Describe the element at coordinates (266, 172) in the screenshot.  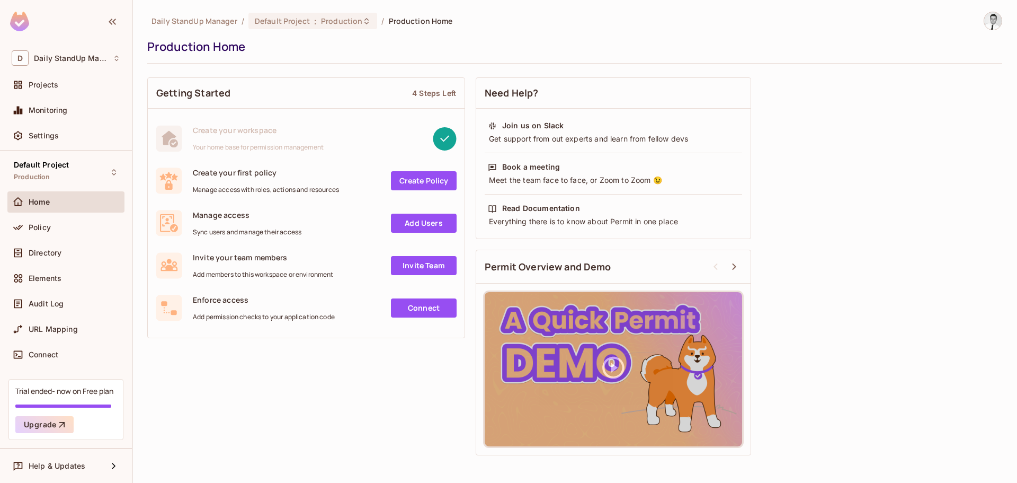
I see `span: Create your first policy` at that location.